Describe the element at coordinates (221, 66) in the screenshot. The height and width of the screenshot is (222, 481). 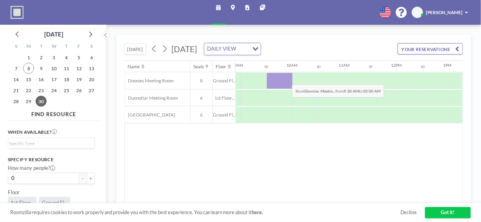
I see `div: Floor` at that location.